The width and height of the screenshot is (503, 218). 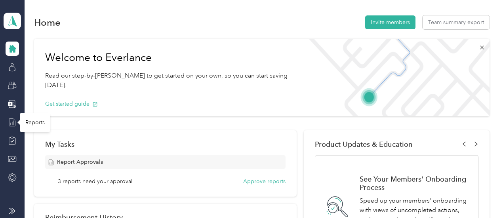 I want to click on button: Get started guide, so click(x=71, y=104).